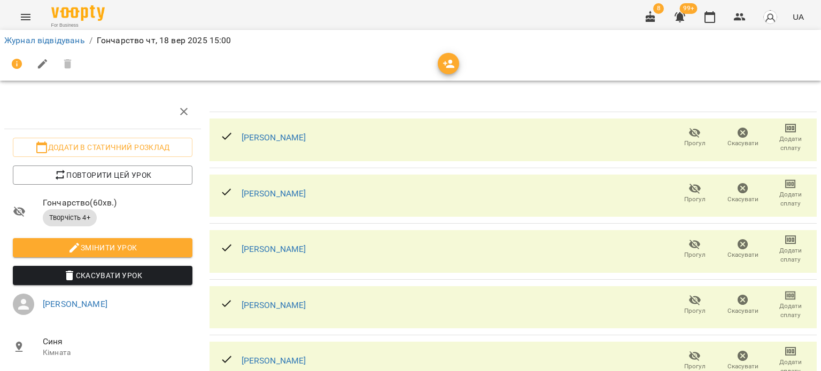 This screenshot has height=371, width=821. Describe the element at coordinates (103, 248) in the screenshot. I see `button: Змінити урок` at that location.